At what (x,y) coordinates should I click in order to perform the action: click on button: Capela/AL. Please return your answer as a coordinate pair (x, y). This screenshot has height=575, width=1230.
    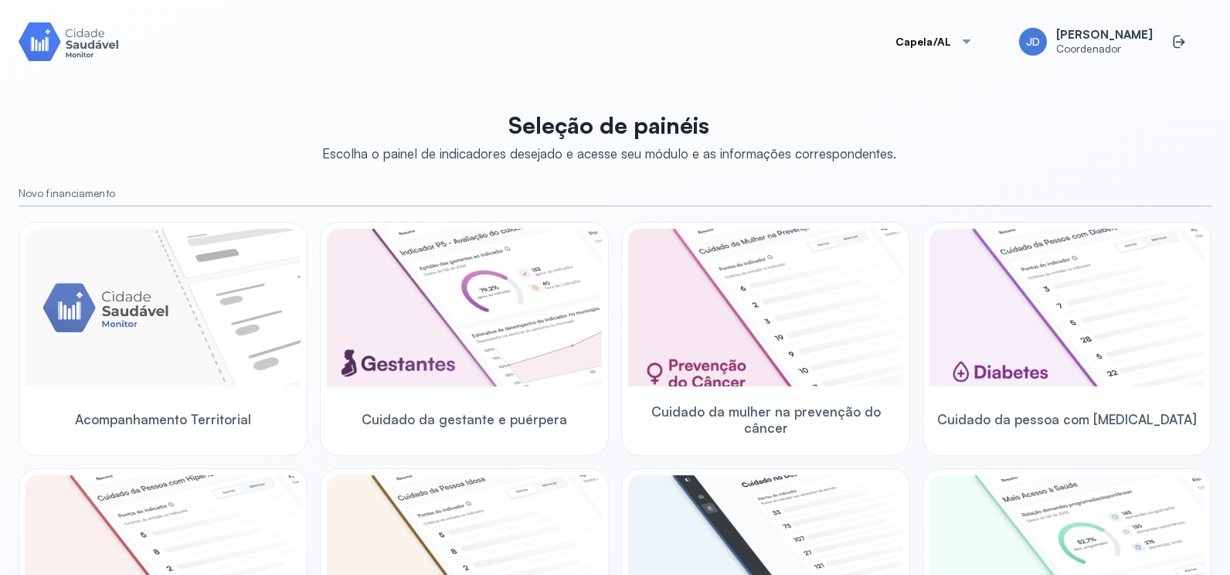
    Looking at the image, I should click on (934, 42).